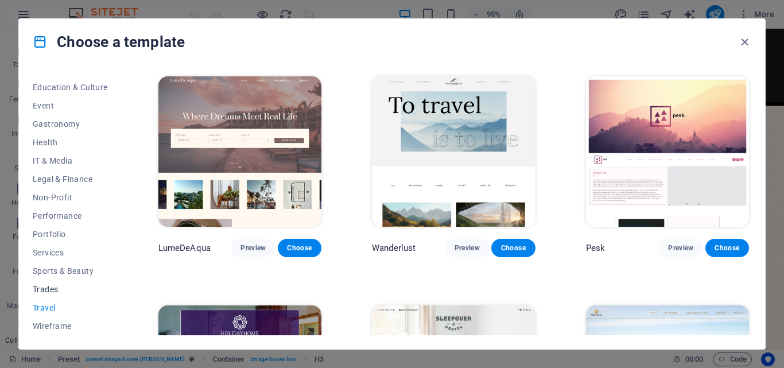 This screenshot has width=784, height=368. Describe the element at coordinates (70, 197) in the screenshot. I see `span: Non-Profit` at that location.